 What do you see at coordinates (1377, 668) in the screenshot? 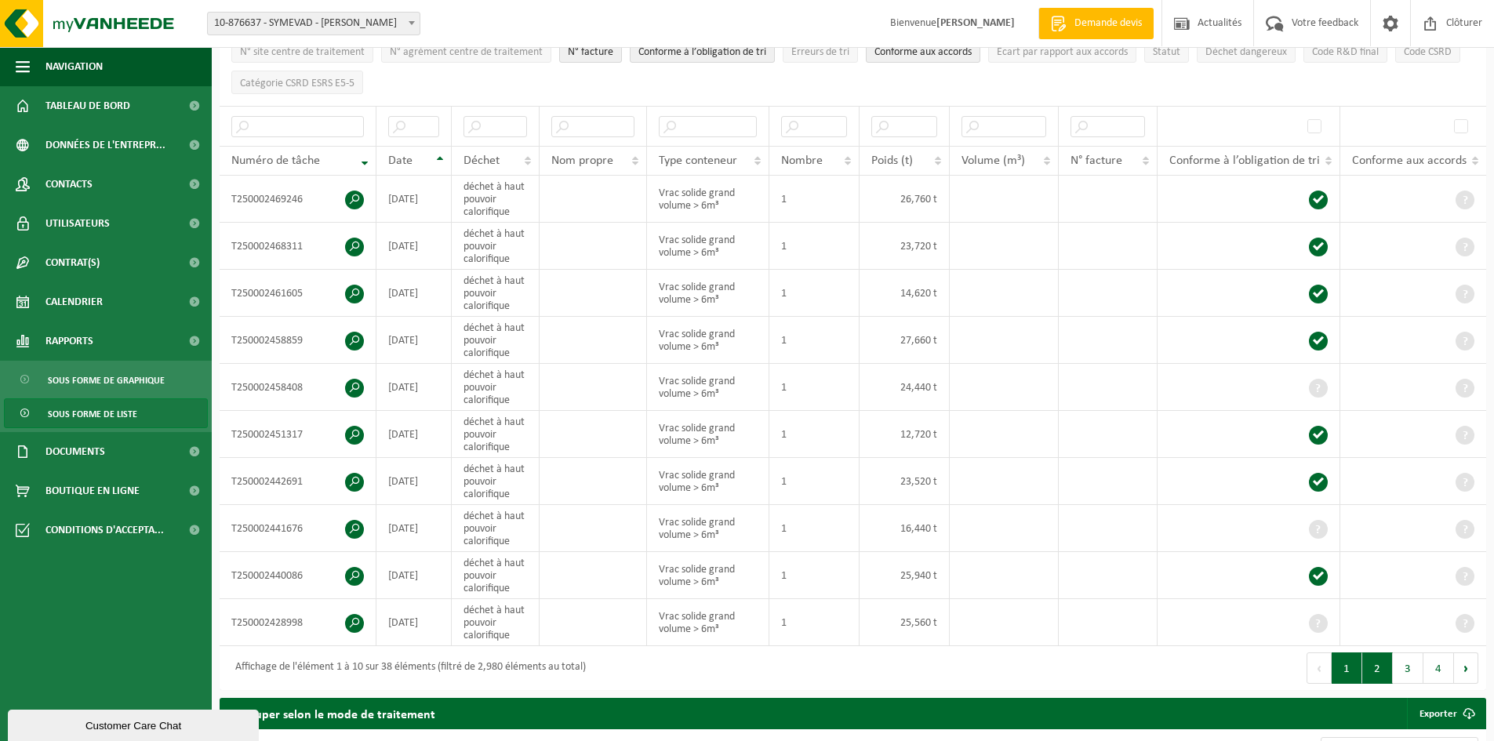
I see `button: 2` at bounding box center [1377, 668].